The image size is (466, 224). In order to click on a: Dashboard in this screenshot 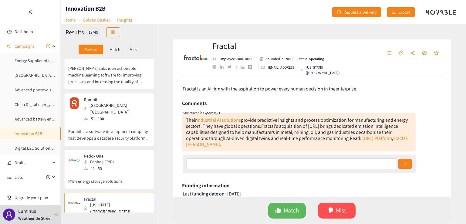, I will do `click(25, 32)`.